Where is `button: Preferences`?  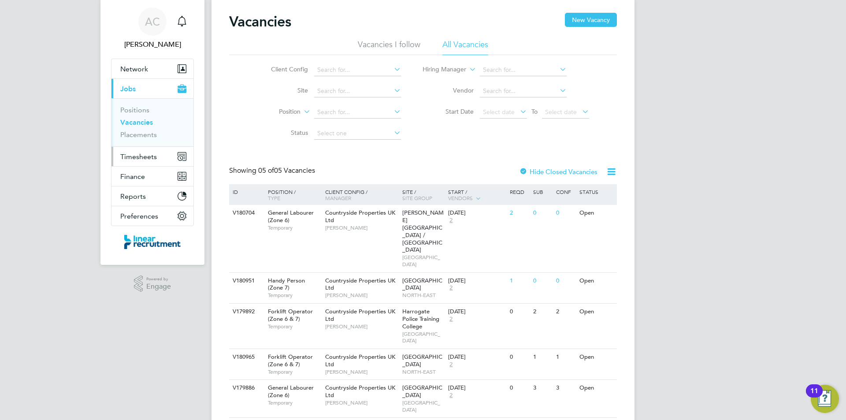
button: Preferences is located at coordinates (152, 216).